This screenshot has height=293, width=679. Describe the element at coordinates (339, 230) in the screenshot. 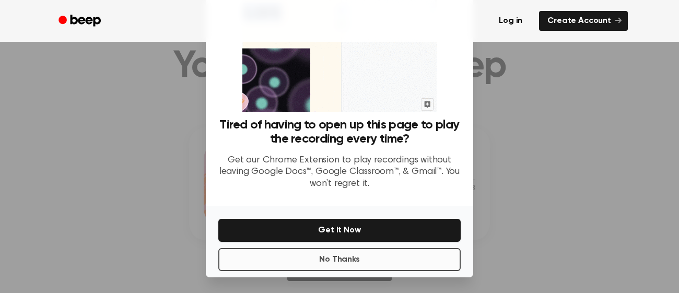

I see `button: Get It Now` at that location.